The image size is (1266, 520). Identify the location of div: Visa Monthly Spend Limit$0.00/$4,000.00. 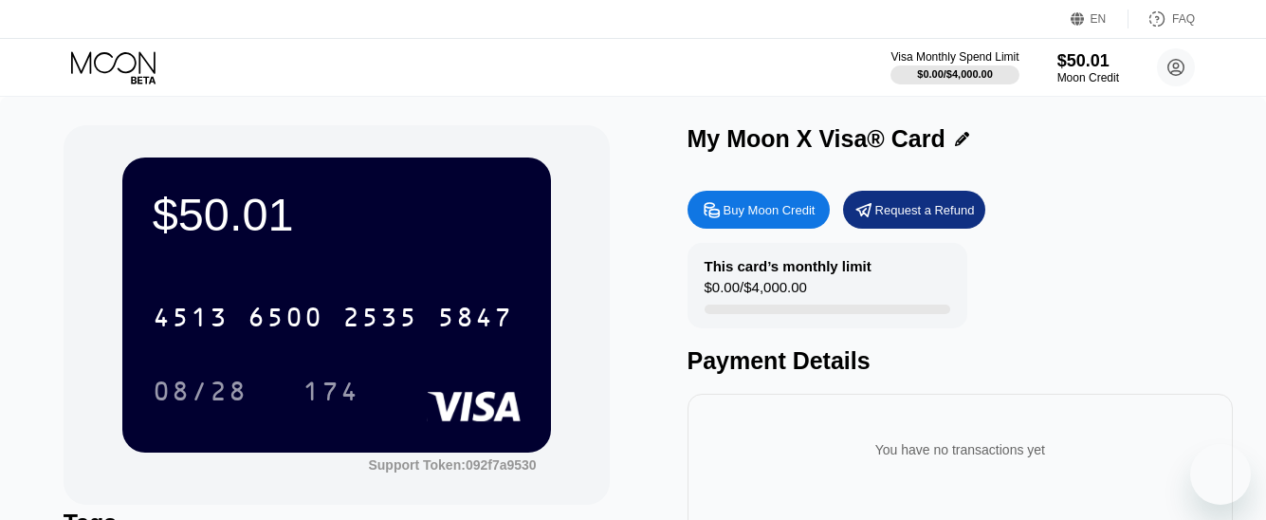
(954, 67).